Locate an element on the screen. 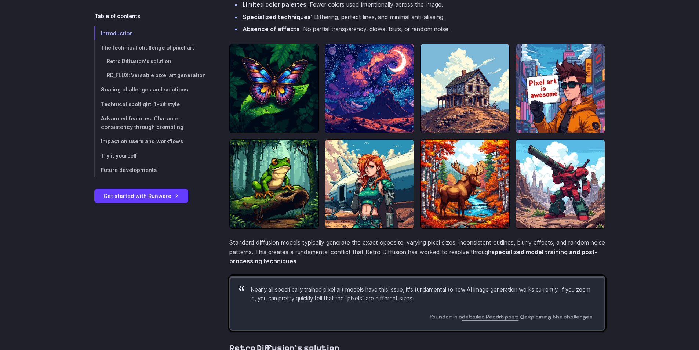 Image resolution: width=699 pixels, height=350 pixels. strong: Limited color palettes is located at coordinates (275, 4).